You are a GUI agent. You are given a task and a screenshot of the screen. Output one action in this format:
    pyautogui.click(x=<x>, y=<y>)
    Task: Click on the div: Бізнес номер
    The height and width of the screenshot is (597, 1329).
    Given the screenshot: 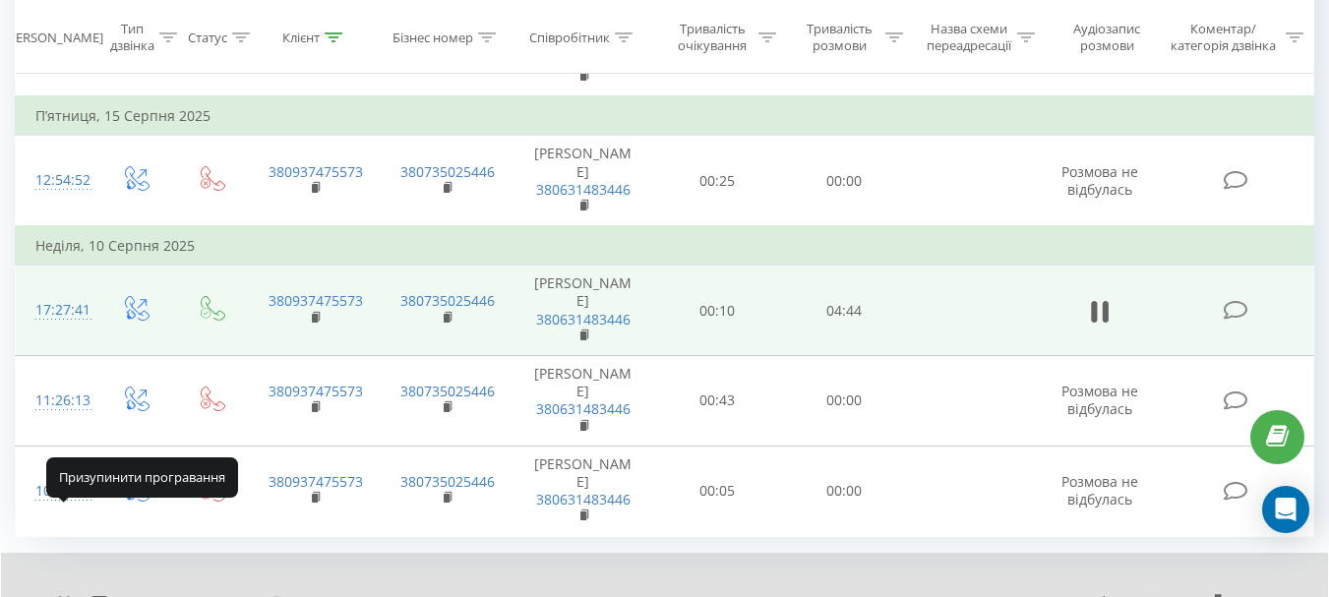 What is the action you would take?
    pyautogui.click(x=433, y=36)
    